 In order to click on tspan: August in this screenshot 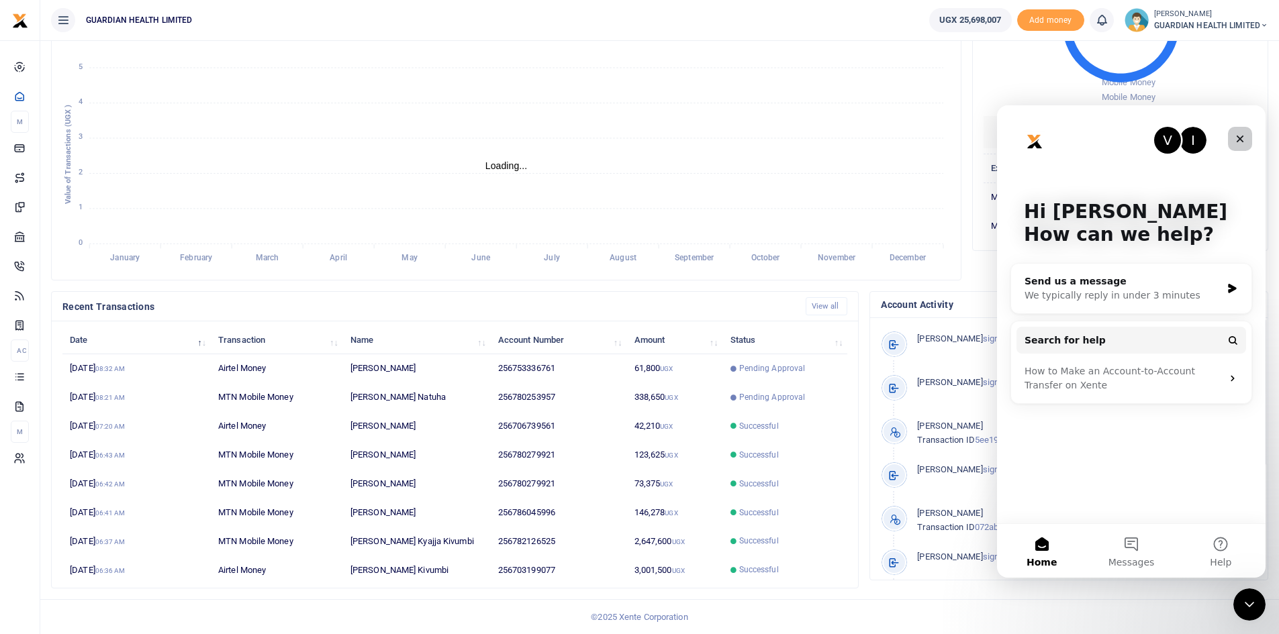, I will do `click(623, 258)`.